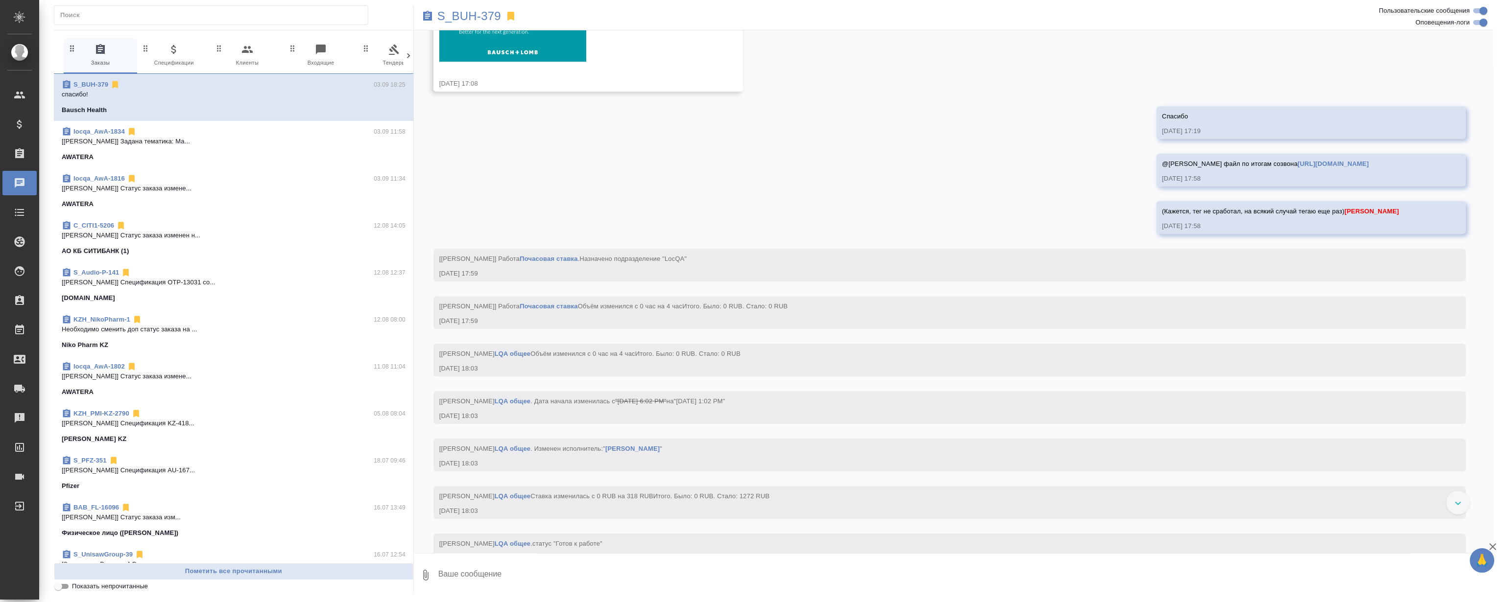 This screenshot has height=602, width=1504. What do you see at coordinates (234, 565) in the screenshot?
I see `p: [Загородних Виктория] Статус заказа изме...` at bounding box center [234, 565].